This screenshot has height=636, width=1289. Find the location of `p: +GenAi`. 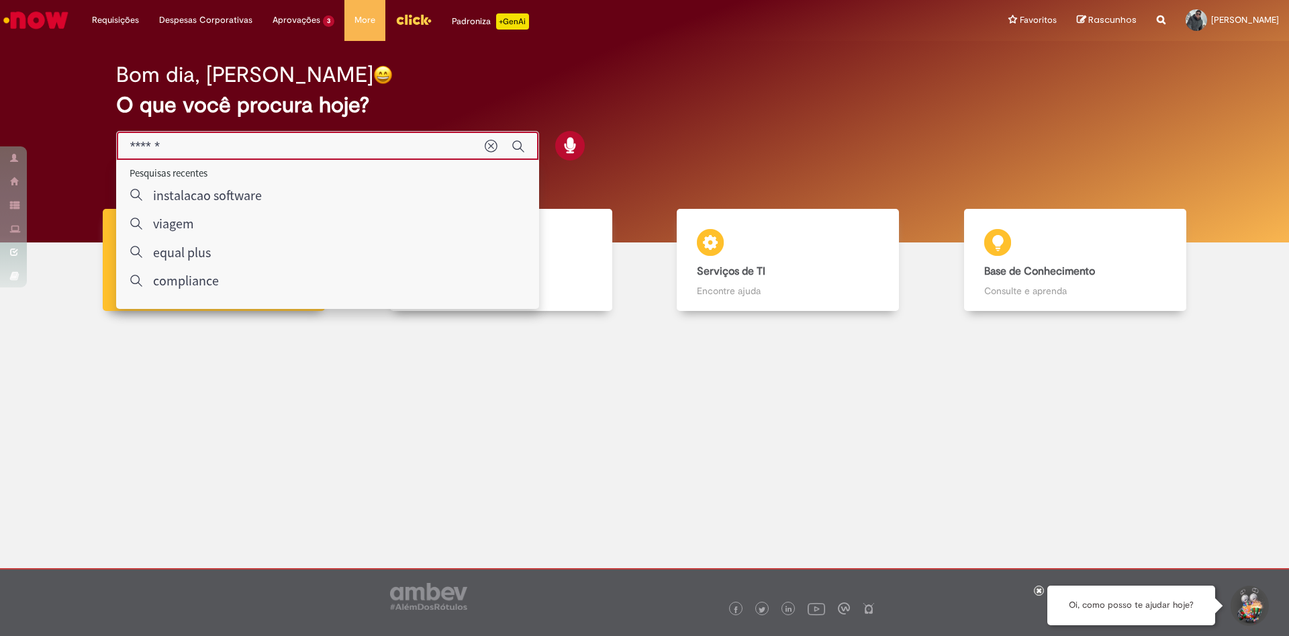

p: +GenAi is located at coordinates (512, 21).